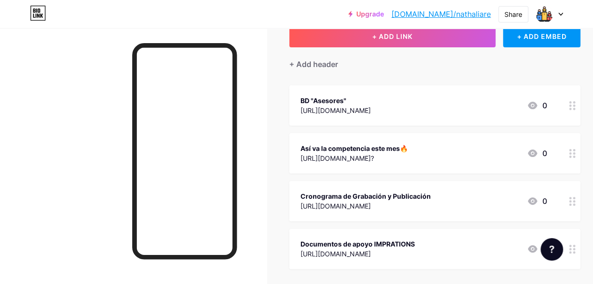 The width and height of the screenshot is (593, 284). Describe the element at coordinates (354, 148) in the screenshot. I see `div: Así va la competencia este mes🔥` at that location.